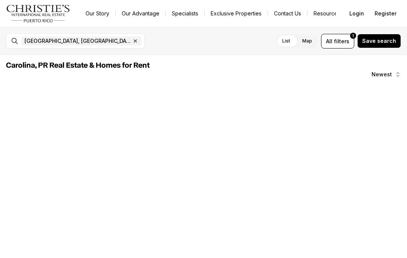 The height and width of the screenshot is (258, 407). I want to click on span: Carolina, PR Real Estate & Homes for Rent, so click(78, 66).